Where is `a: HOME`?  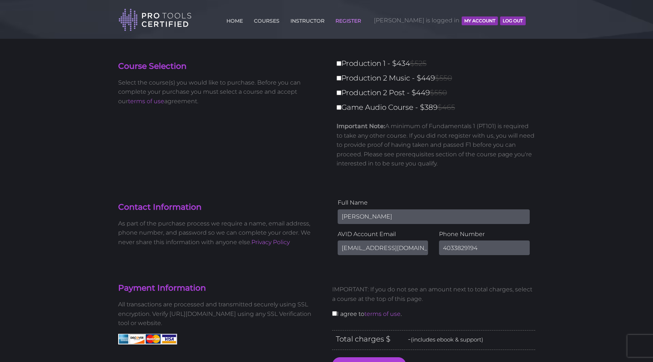 a: HOME is located at coordinates (234, 19).